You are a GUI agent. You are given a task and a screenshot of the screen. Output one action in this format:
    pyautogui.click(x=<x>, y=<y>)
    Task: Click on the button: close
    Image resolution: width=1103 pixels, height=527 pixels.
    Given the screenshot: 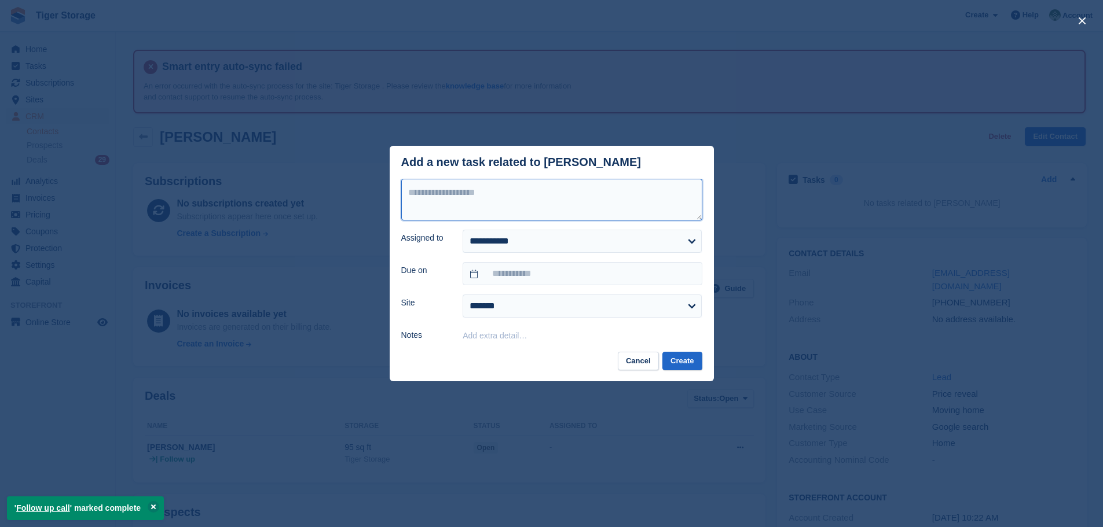 What is the action you would take?
    pyautogui.click(x=1082, y=21)
    